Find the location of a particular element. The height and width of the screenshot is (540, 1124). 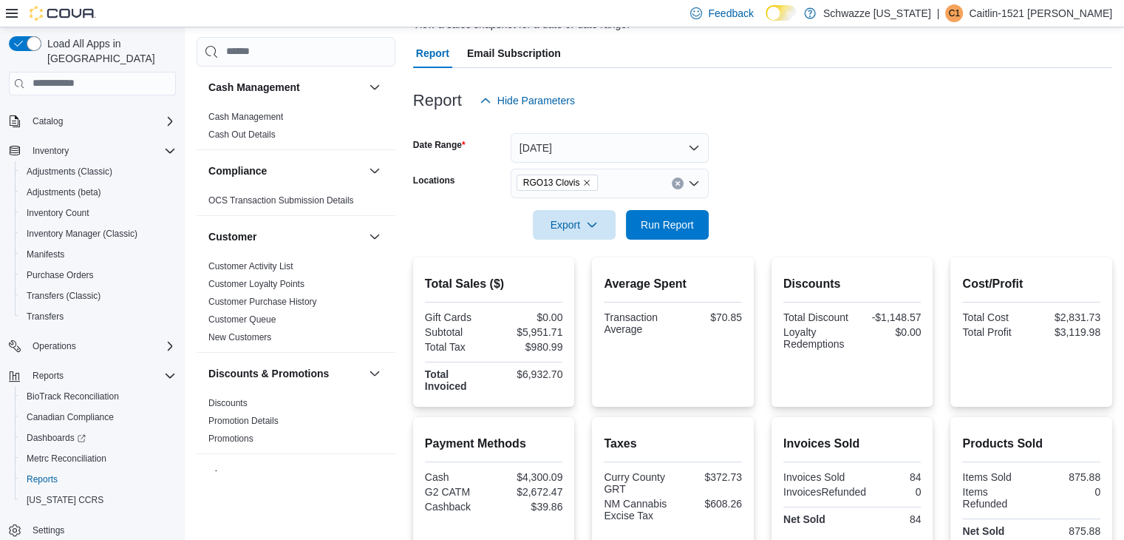

img: Cova is located at coordinates (63, 13).